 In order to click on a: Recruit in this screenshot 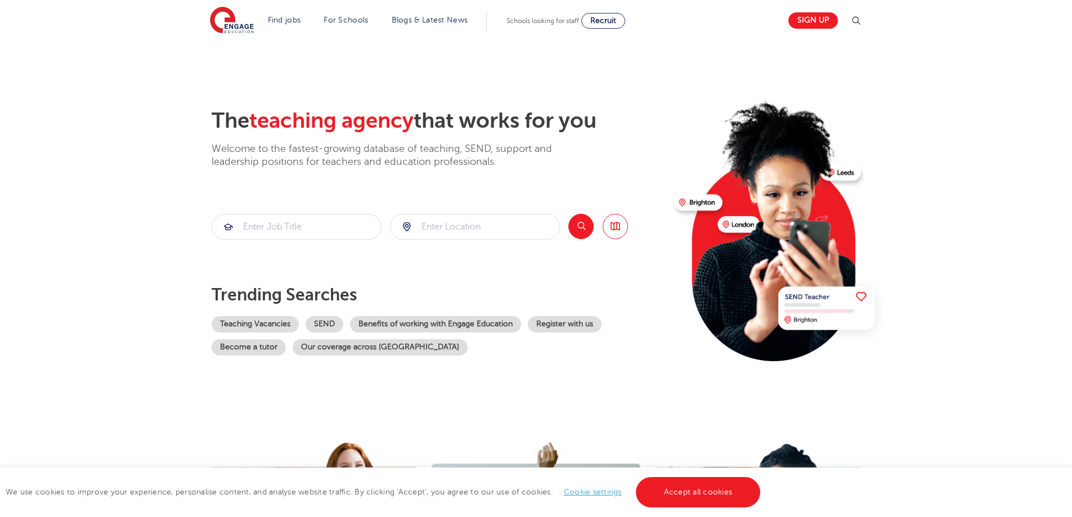, I will do `click(603, 21)`.